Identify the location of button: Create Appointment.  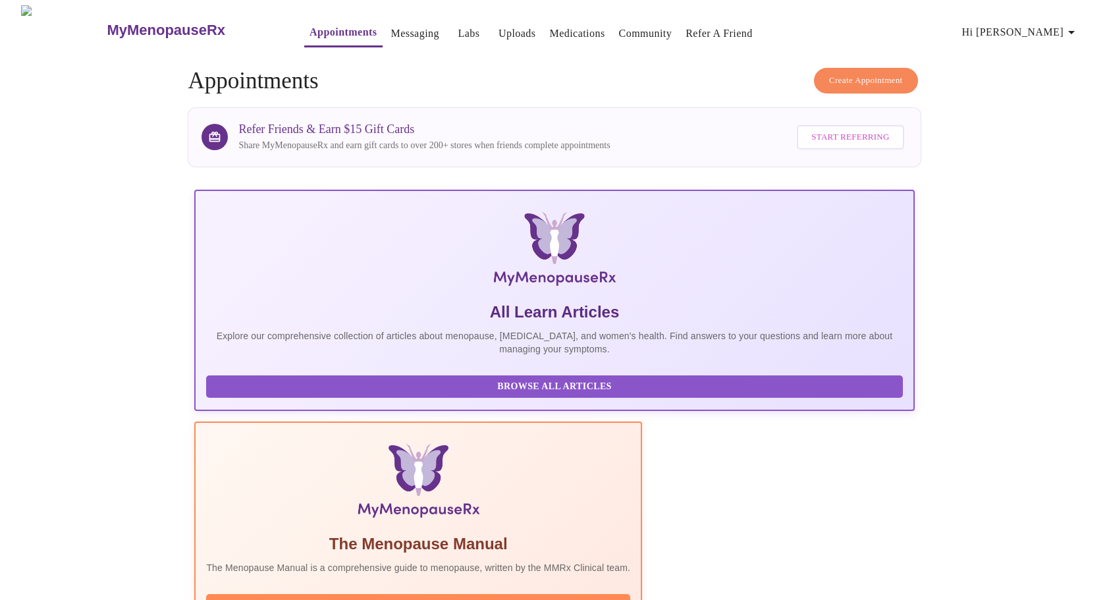
(866, 80).